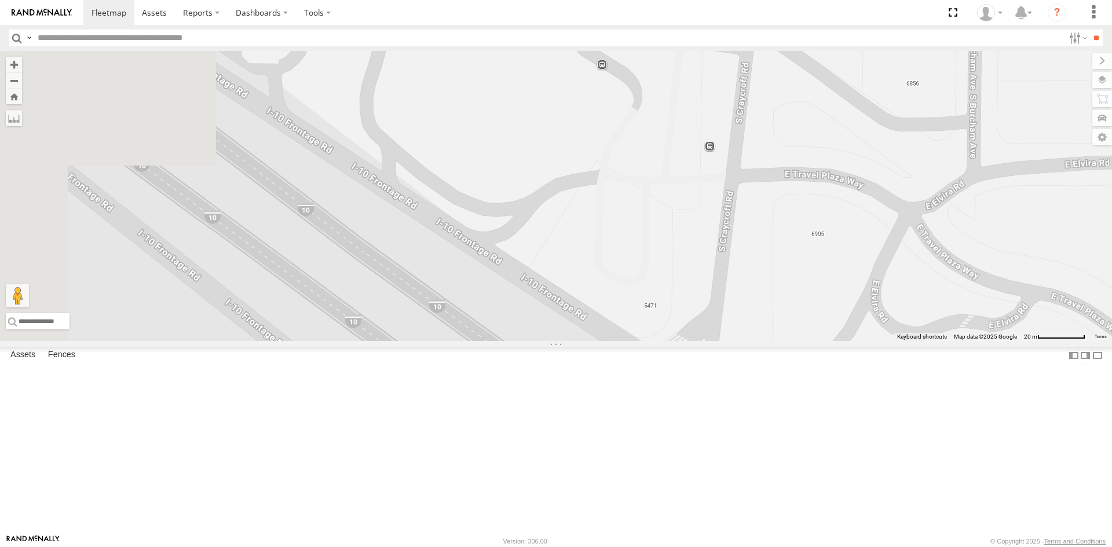 The image size is (1112, 547). Describe the element at coordinates (29, 38) in the screenshot. I see `label: Search Query` at that location.